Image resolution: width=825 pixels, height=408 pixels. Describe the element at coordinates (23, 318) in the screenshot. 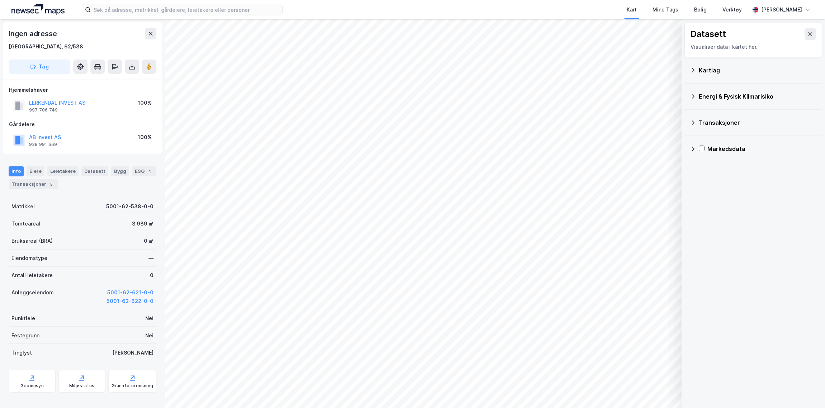

I see `div: Punktleie` at that location.